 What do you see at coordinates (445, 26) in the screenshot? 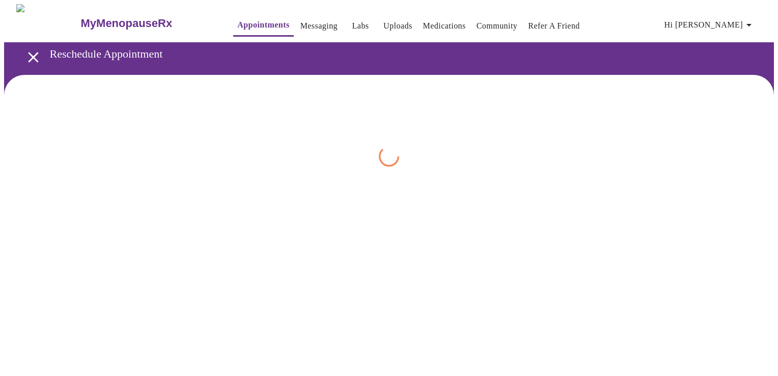
I see `a: Medications` at bounding box center [445, 26].